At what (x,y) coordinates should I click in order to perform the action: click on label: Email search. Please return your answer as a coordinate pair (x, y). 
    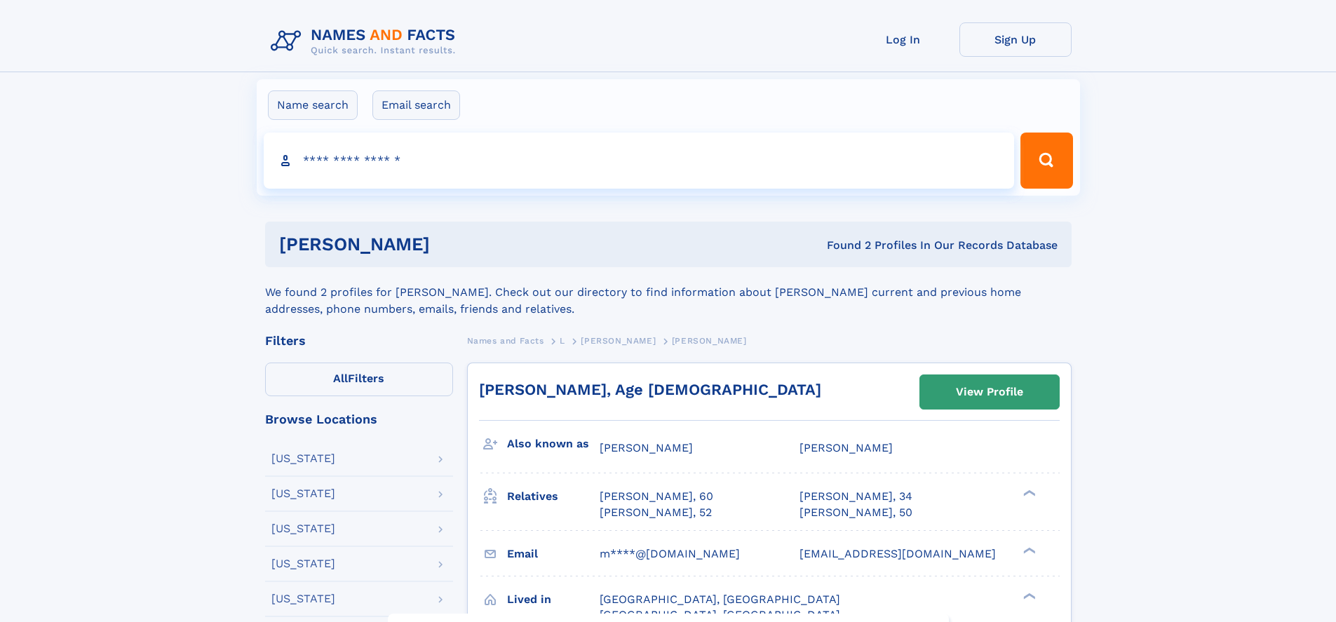
    Looking at the image, I should click on (416, 105).